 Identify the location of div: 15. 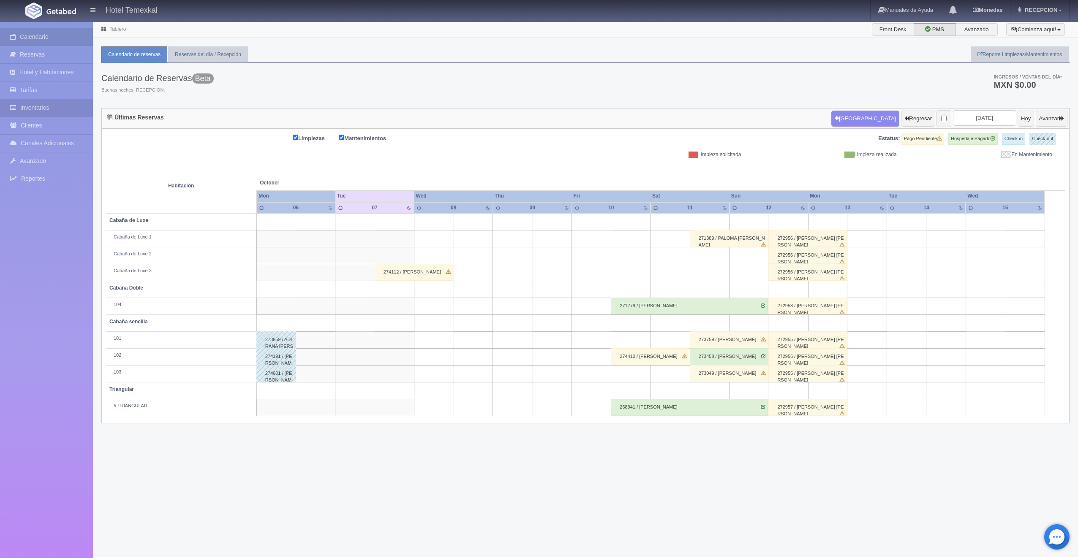
(1005, 208).